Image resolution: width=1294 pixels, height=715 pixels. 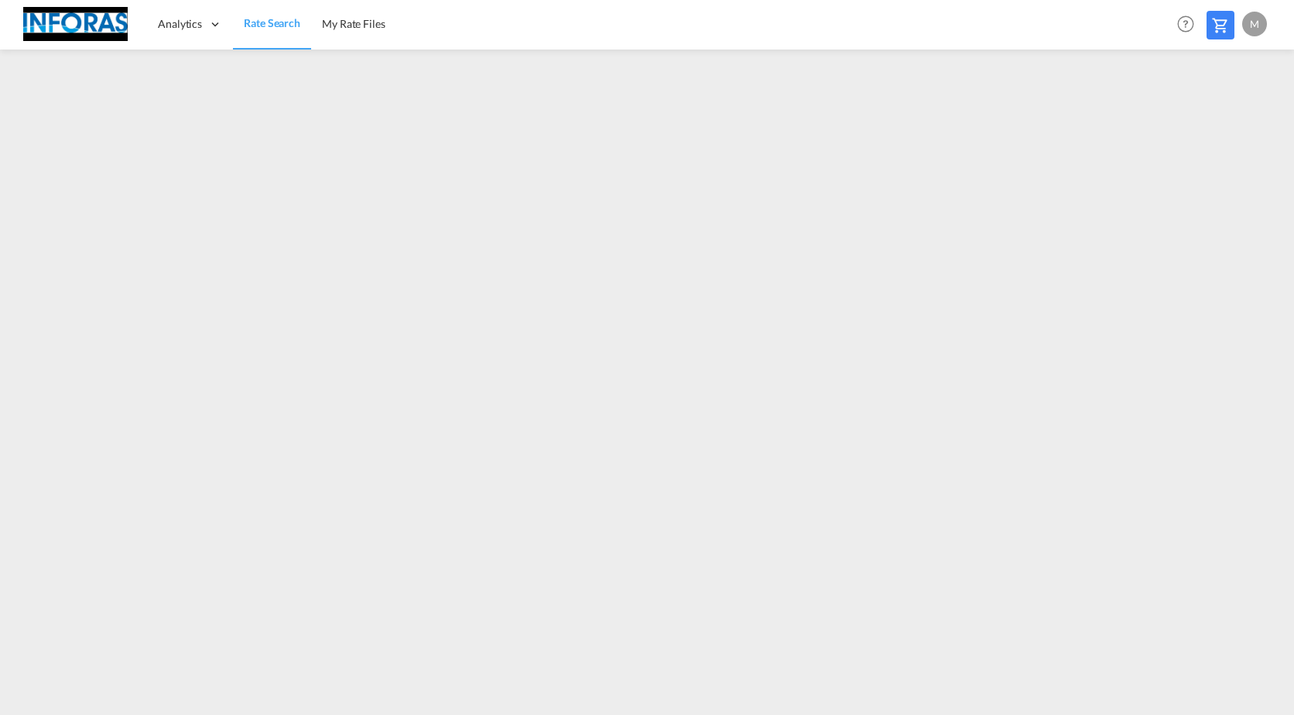 I want to click on span: My Rate Files, so click(x=354, y=23).